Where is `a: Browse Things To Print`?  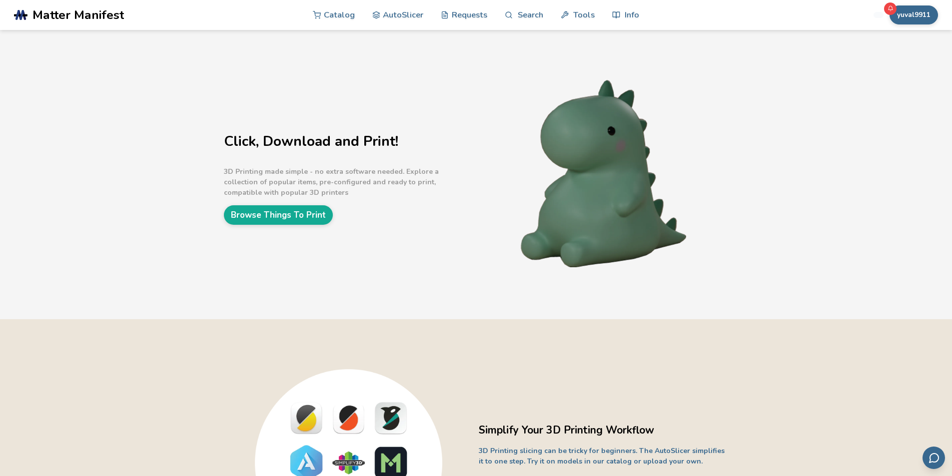
a: Browse Things To Print is located at coordinates (278, 215).